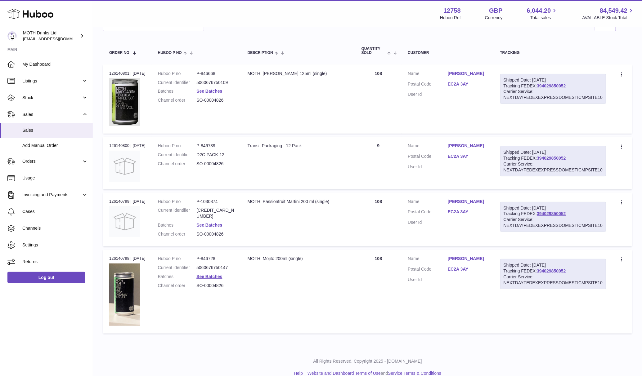 The width and height of the screenshot is (642, 376). I want to click on div: MOTH: Passionfruit Martini 200 ml (single), so click(298, 202).